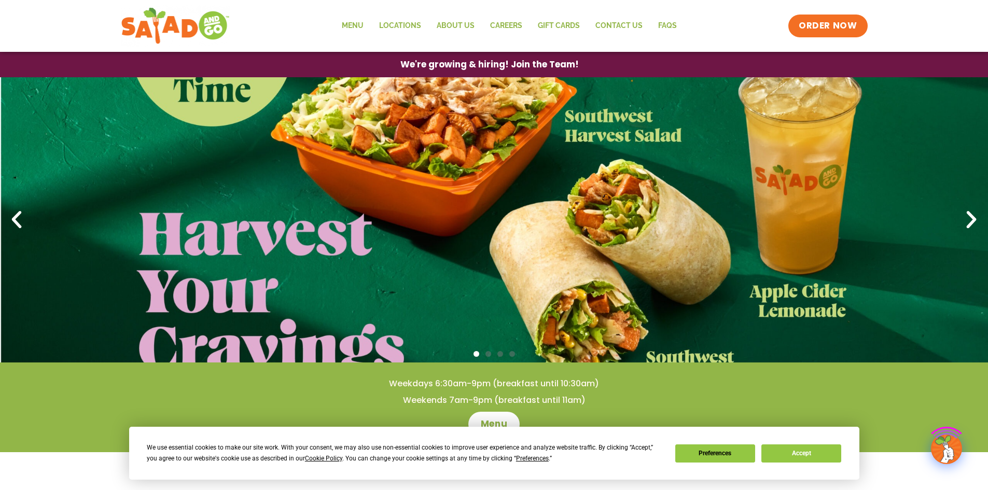 The width and height of the screenshot is (988, 490). Describe the element at coordinates (17, 220) in the screenshot. I see `div: Previous slide` at that location.